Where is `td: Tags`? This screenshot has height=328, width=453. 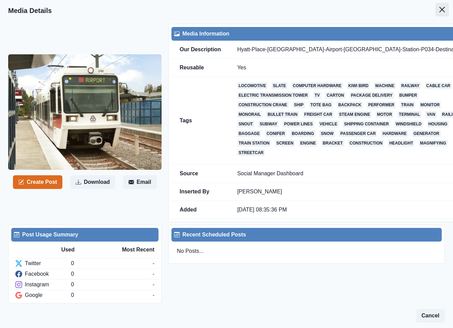
td: Tags is located at coordinates (200, 120).